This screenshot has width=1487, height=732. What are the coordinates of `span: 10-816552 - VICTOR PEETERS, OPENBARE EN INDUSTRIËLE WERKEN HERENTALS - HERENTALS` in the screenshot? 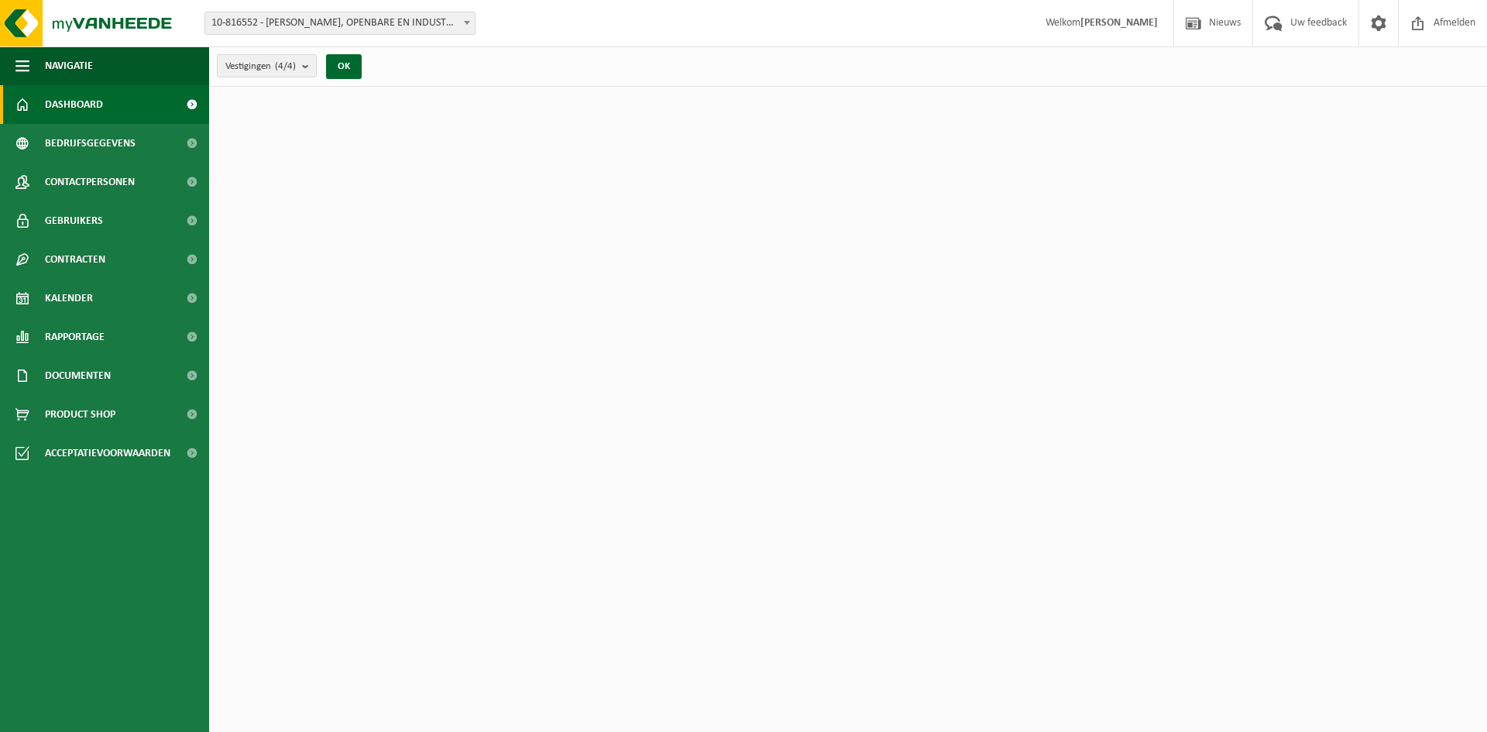 It's located at (340, 23).